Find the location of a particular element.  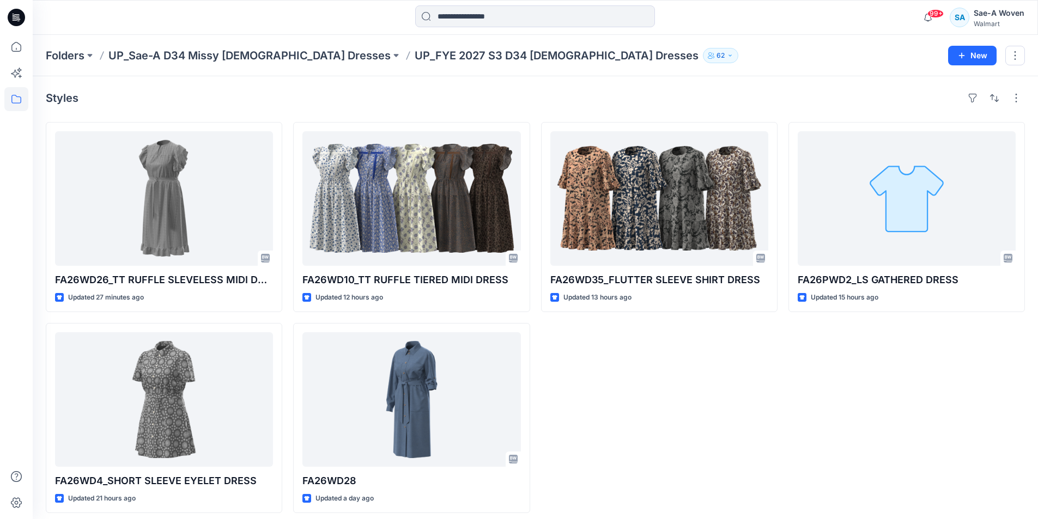

p: FA26WD35_FLUTTER SLEEVE SHIRT DRESS is located at coordinates (660, 280).